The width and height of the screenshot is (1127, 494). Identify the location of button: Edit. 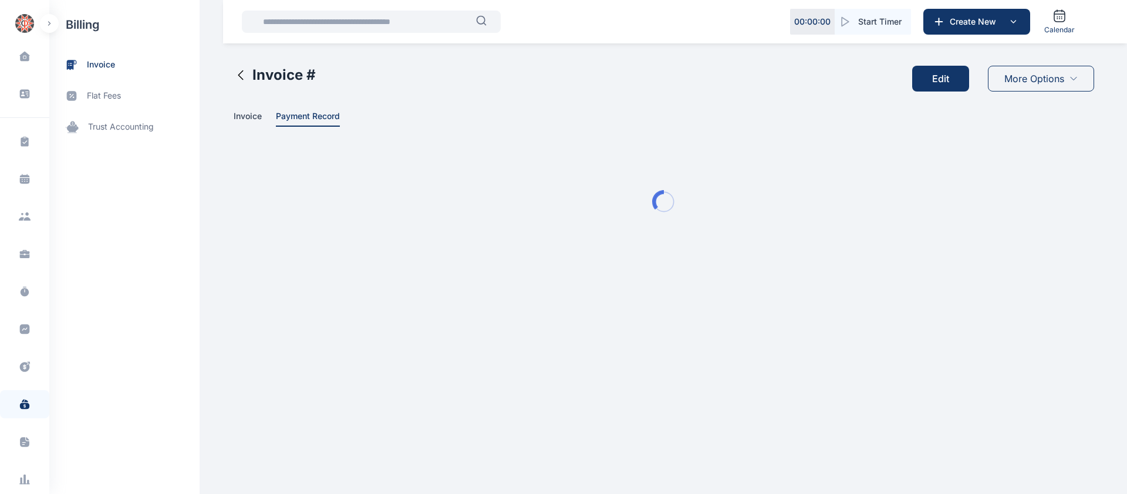
(940, 79).